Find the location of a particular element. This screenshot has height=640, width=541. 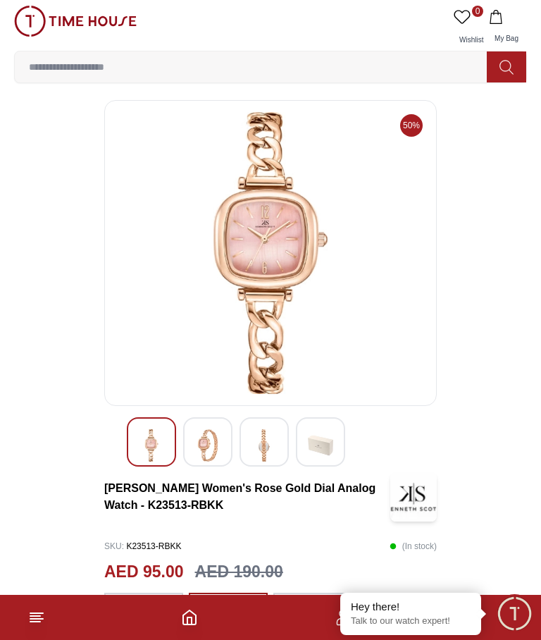

a: Home is located at coordinates (189, 617).